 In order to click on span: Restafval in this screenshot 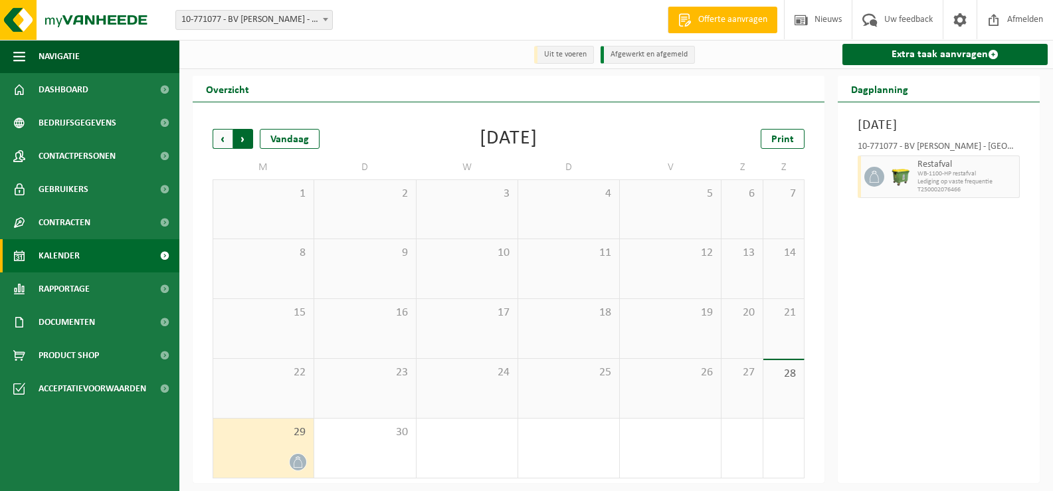, I will do `click(966, 165)`.